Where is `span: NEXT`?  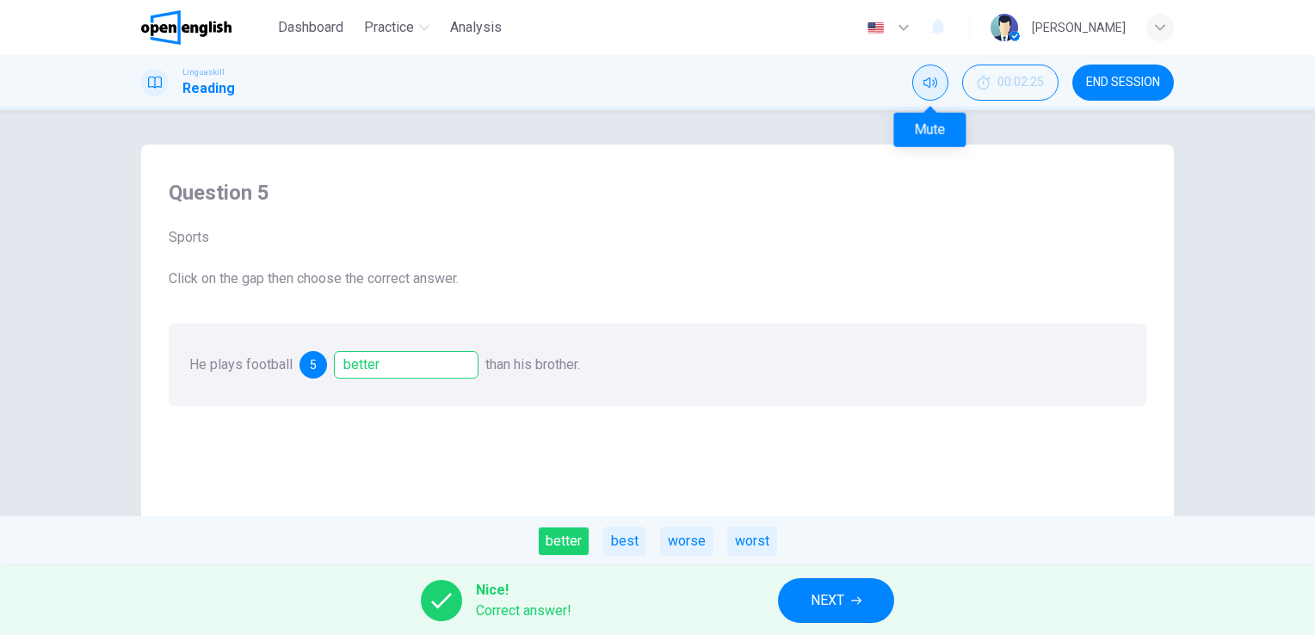
span: NEXT is located at coordinates (827, 601).